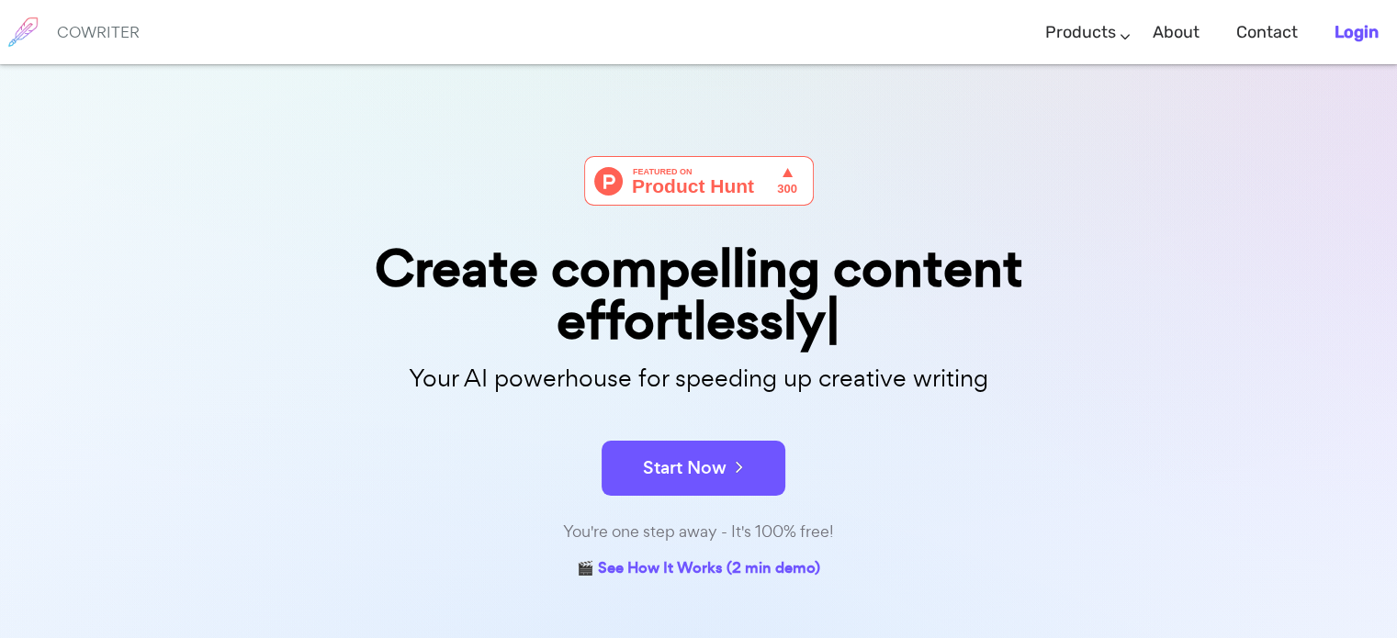  What do you see at coordinates (1356, 32) in the screenshot?
I see `a: Login` at bounding box center [1356, 32].